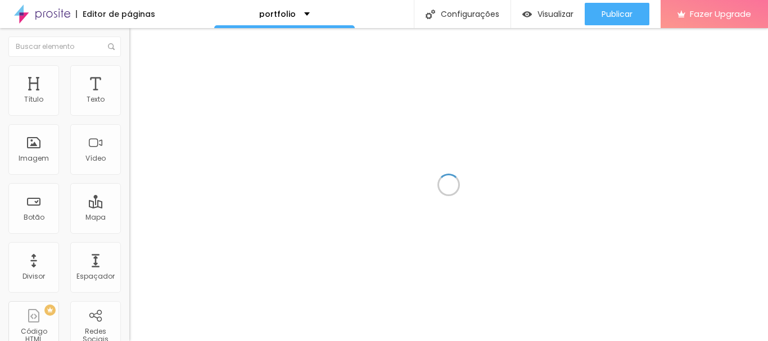 The width and height of the screenshot is (768, 341). I want to click on div: Vídeo, so click(96, 159).